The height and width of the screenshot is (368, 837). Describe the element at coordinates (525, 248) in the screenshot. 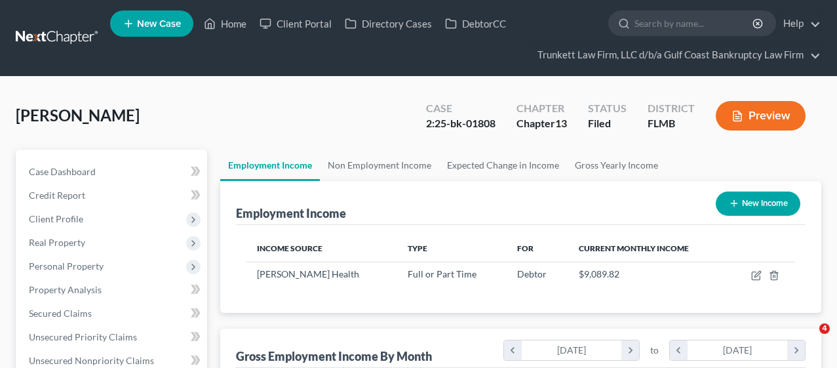

I see `span: For` at that location.